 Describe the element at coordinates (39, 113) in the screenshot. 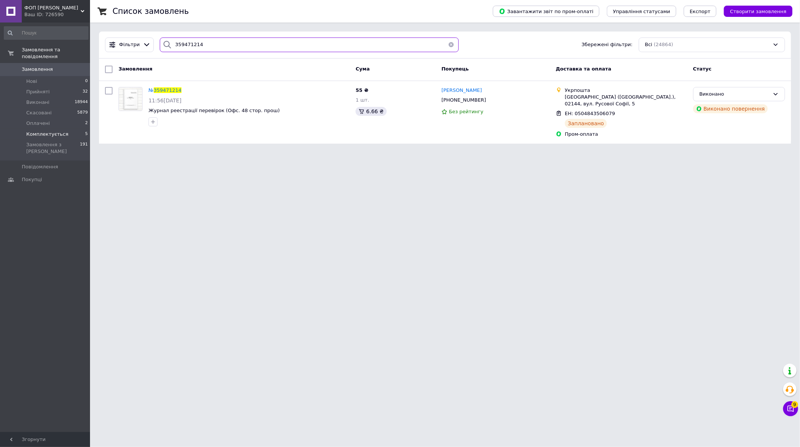

I see `span: Скасовані` at that location.